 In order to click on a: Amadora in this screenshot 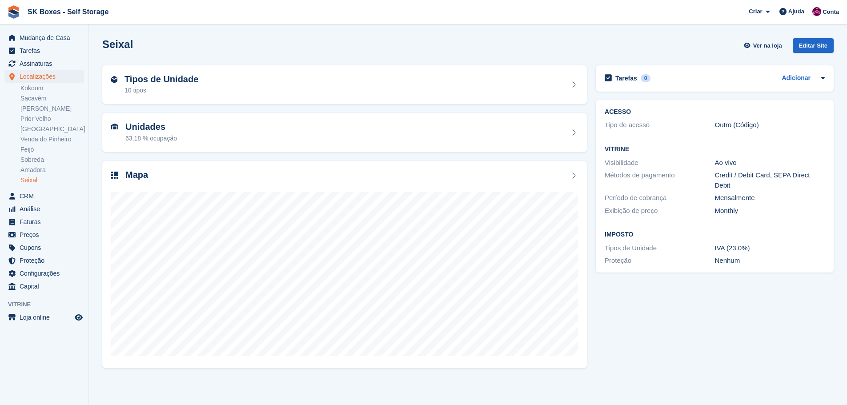, I will do `click(52, 170)`.